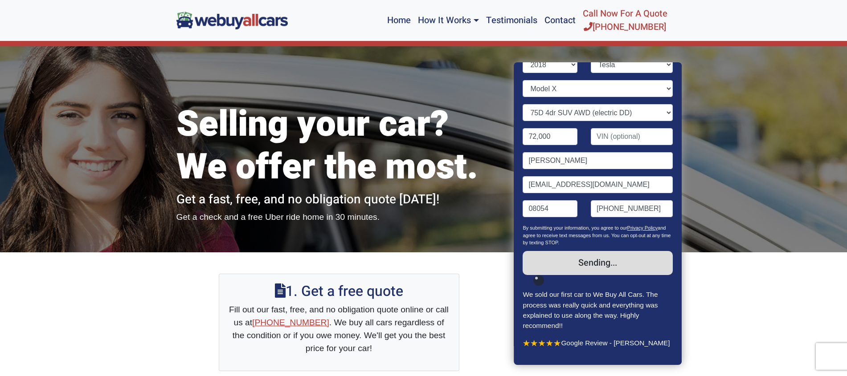 The height and width of the screenshot is (376, 847). Describe the element at coordinates (550, 209) in the screenshot. I see `input: Zip code` at that location.